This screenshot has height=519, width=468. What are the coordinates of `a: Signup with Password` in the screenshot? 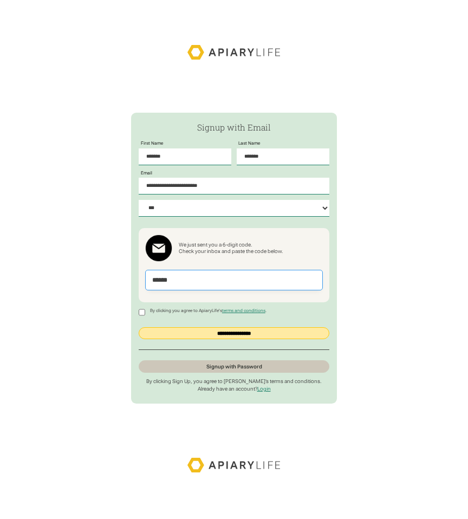 It's located at (234, 366).